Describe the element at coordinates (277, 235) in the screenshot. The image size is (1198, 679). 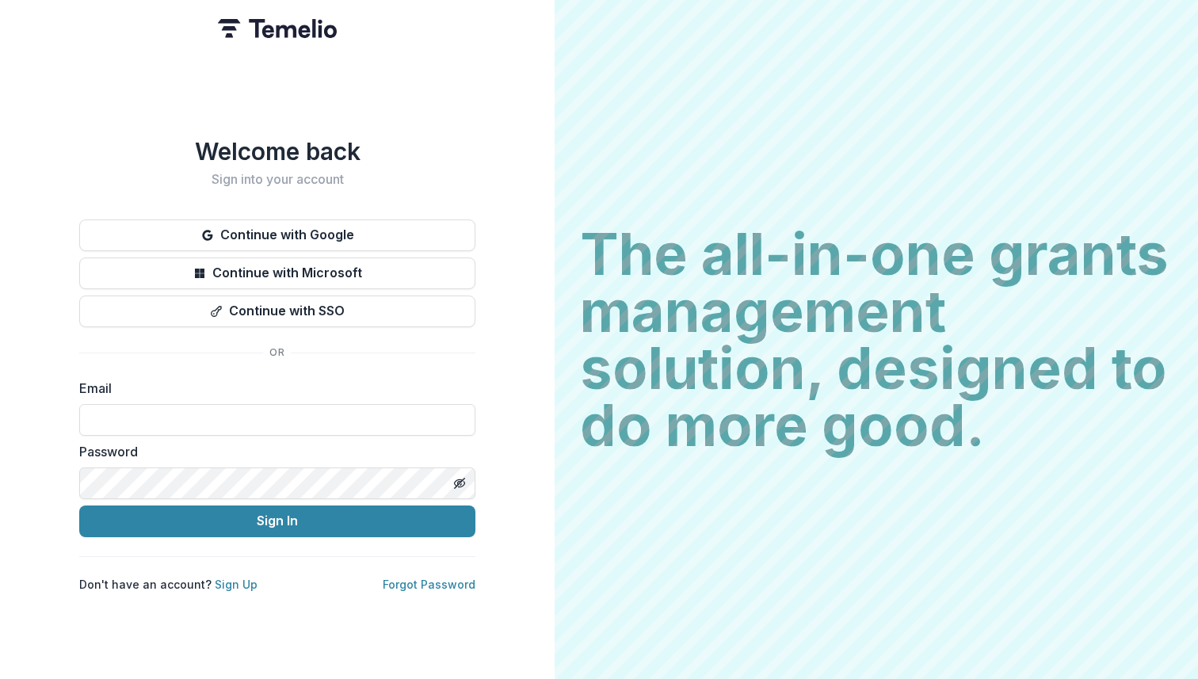
I see `button: Continue with Google` at that location.